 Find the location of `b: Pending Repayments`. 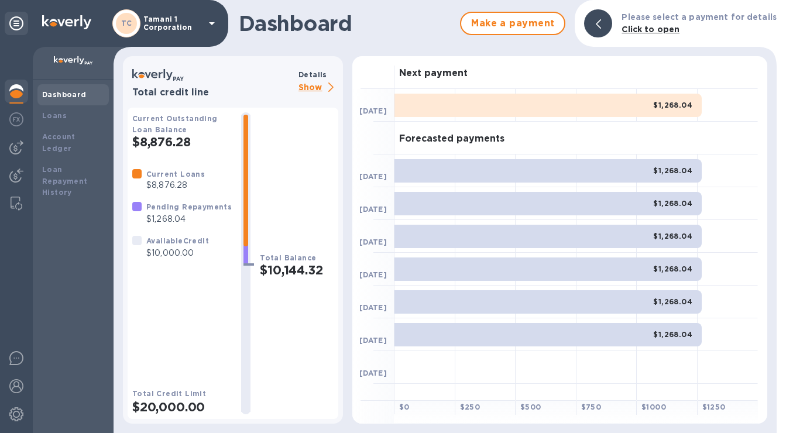

b: Pending Repayments is located at coordinates (189, 207).